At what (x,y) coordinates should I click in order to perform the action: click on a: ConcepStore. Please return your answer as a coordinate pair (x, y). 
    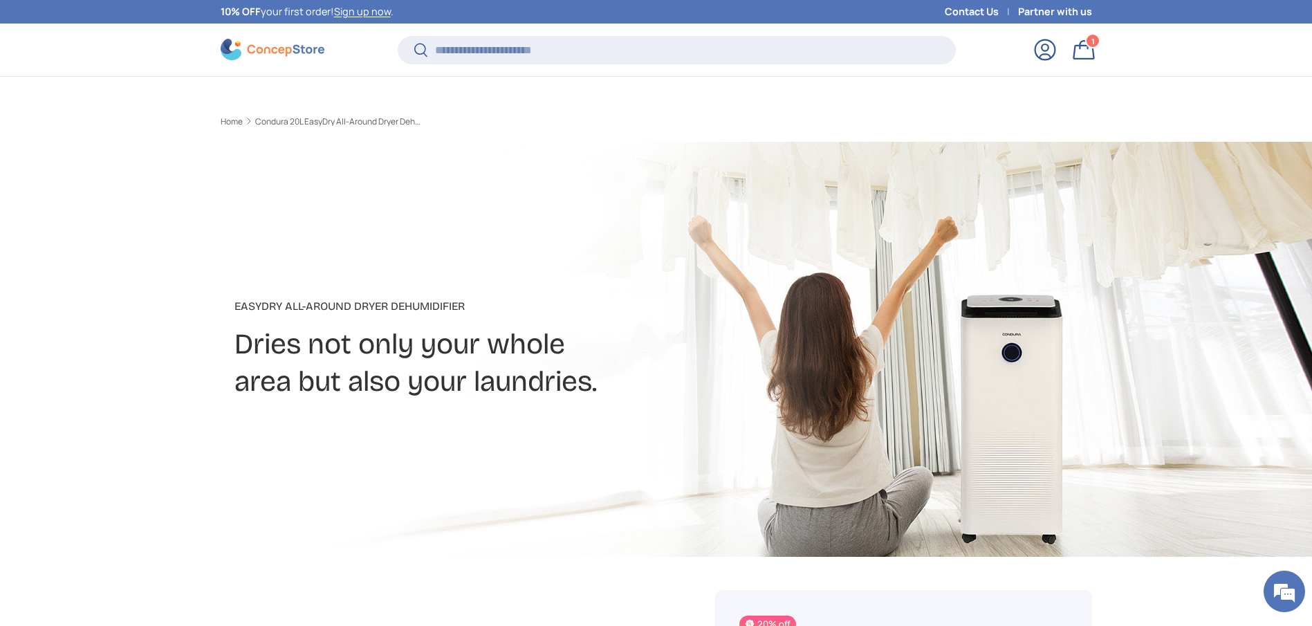
    Looking at the image, I should click on (273, 49).